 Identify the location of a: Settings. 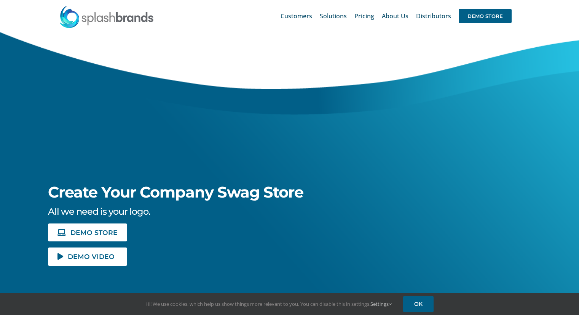
(381, 304).